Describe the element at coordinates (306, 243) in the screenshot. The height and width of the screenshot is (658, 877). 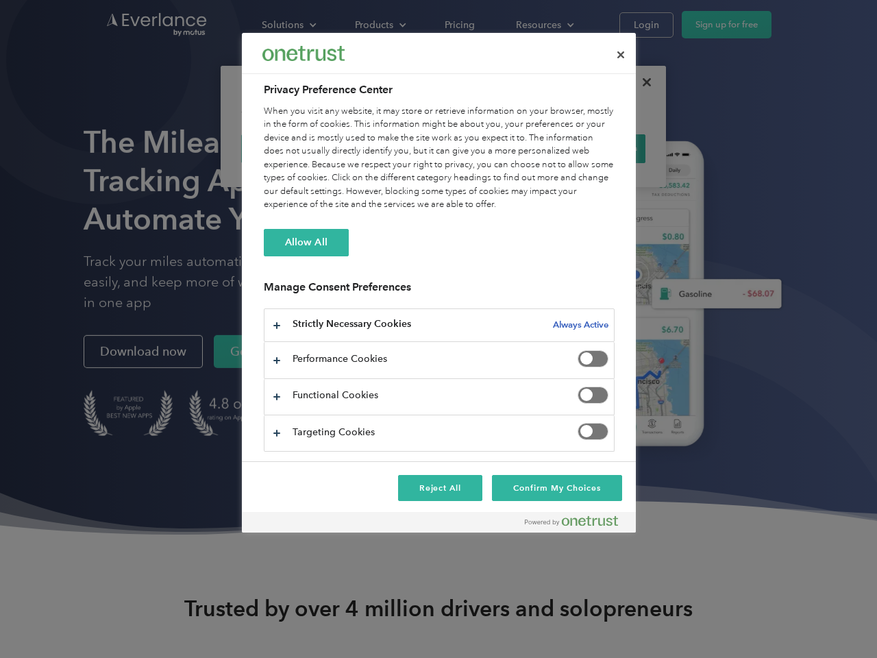
I see `button: Allow All` at that location.